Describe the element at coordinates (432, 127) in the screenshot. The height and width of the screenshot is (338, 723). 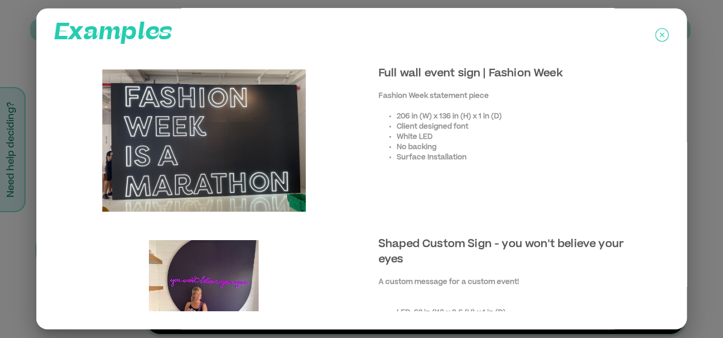
I see `span: Client designed font` at that location.